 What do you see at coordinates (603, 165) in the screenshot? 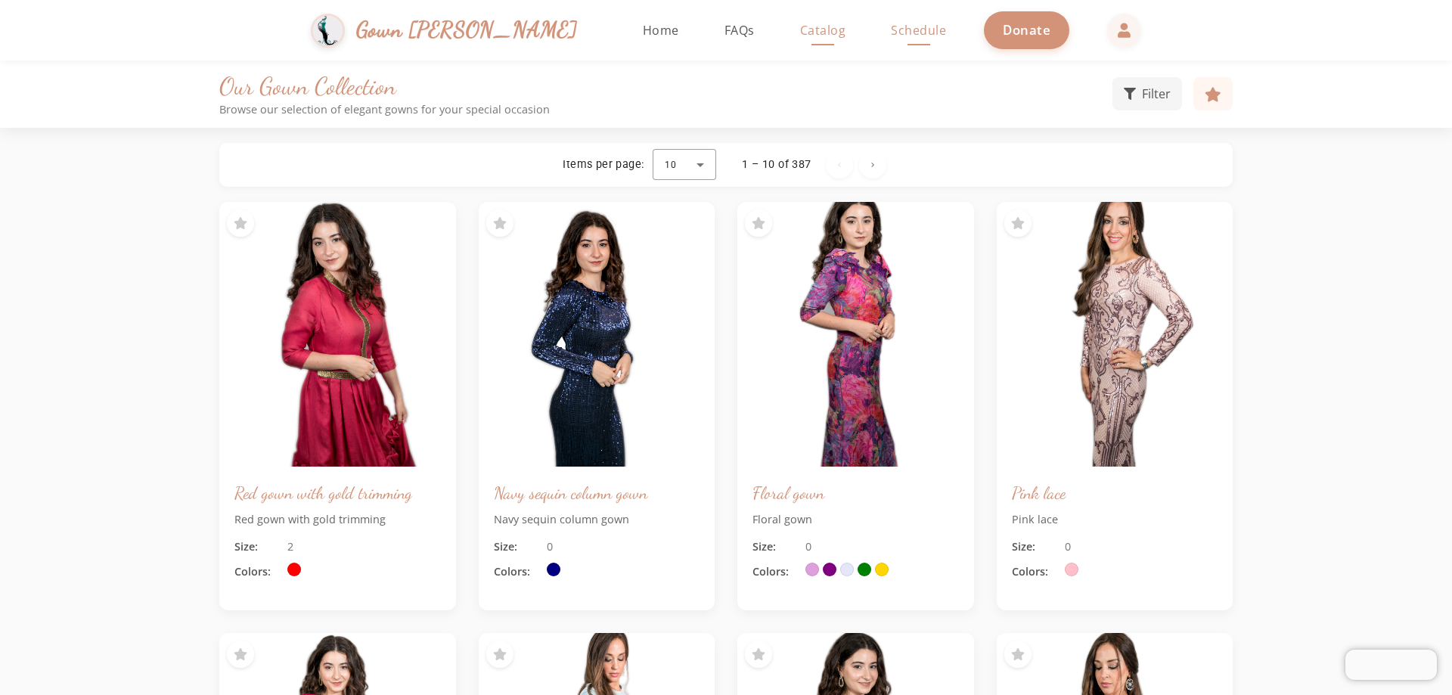
I see `div: Items per page:` at bounding box center [603, 165].